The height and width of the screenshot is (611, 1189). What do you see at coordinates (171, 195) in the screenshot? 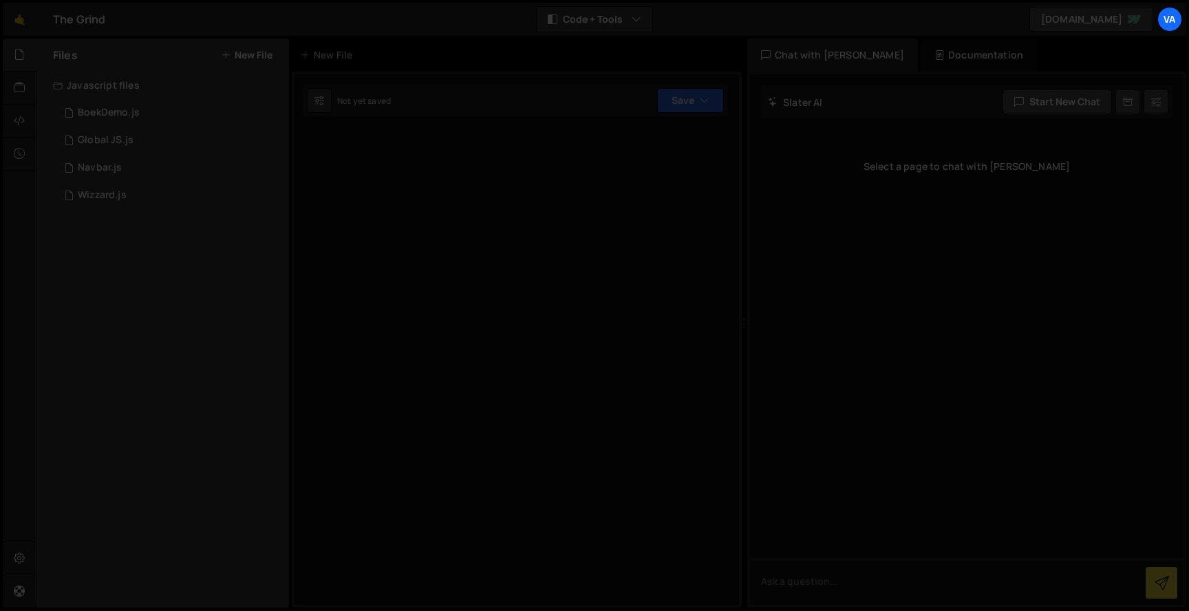
I see `div: 17048/46900.js` at bounding box center [171, 195].